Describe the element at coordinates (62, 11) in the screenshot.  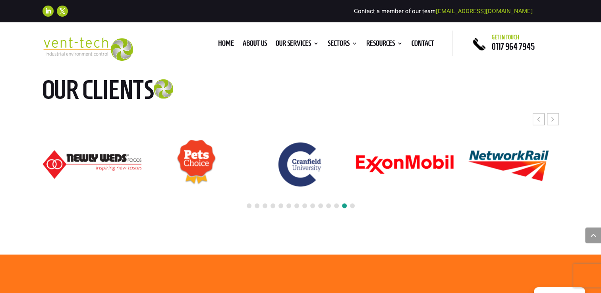
I see `a: Follow on X` at that location.